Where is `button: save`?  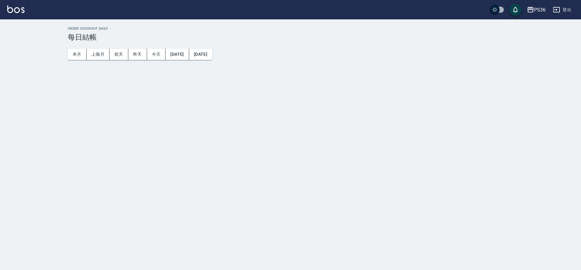 button: save is located at coordinates (516, 10).